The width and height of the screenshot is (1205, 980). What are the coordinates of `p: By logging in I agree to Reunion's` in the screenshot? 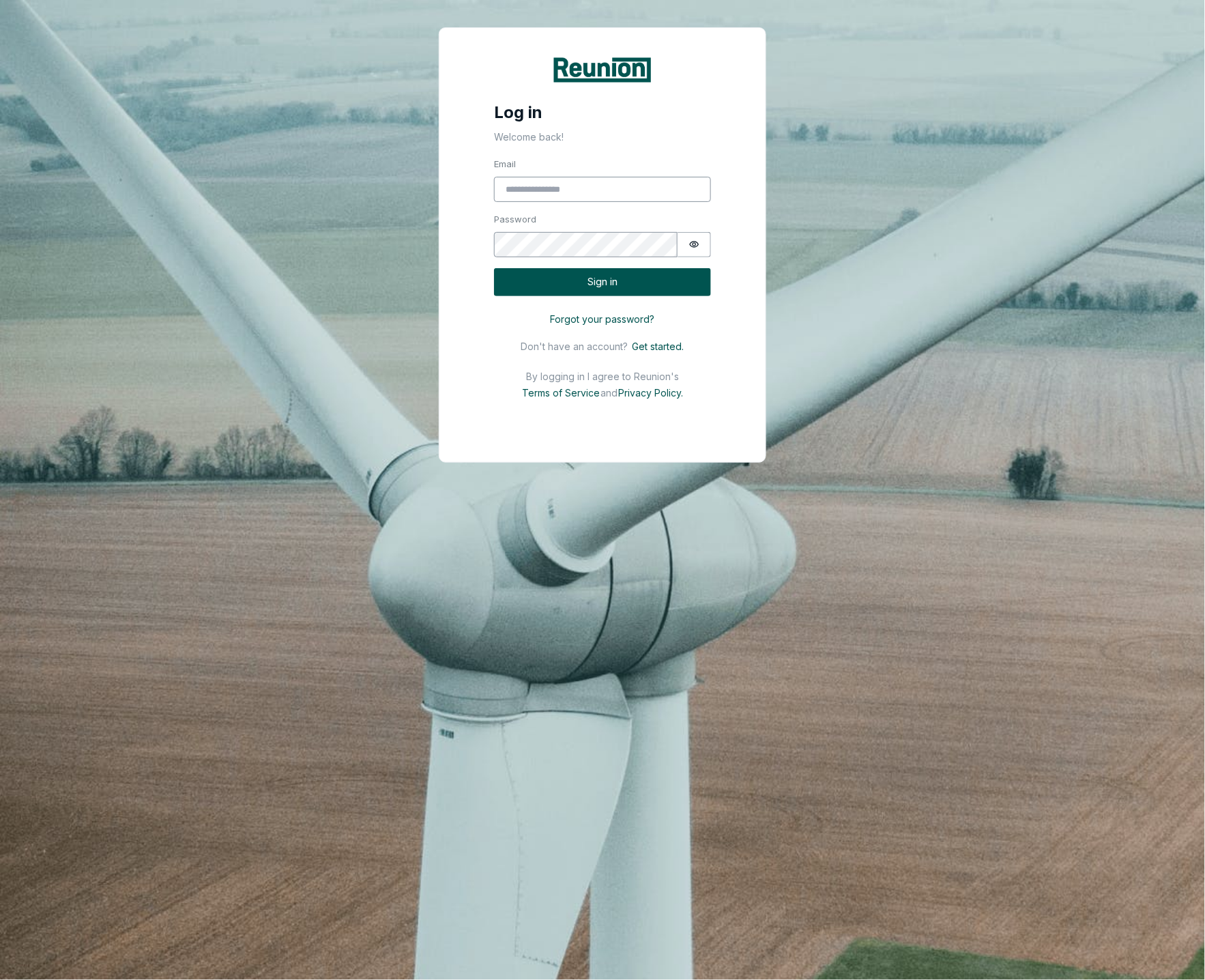 It's located at (602, 376).